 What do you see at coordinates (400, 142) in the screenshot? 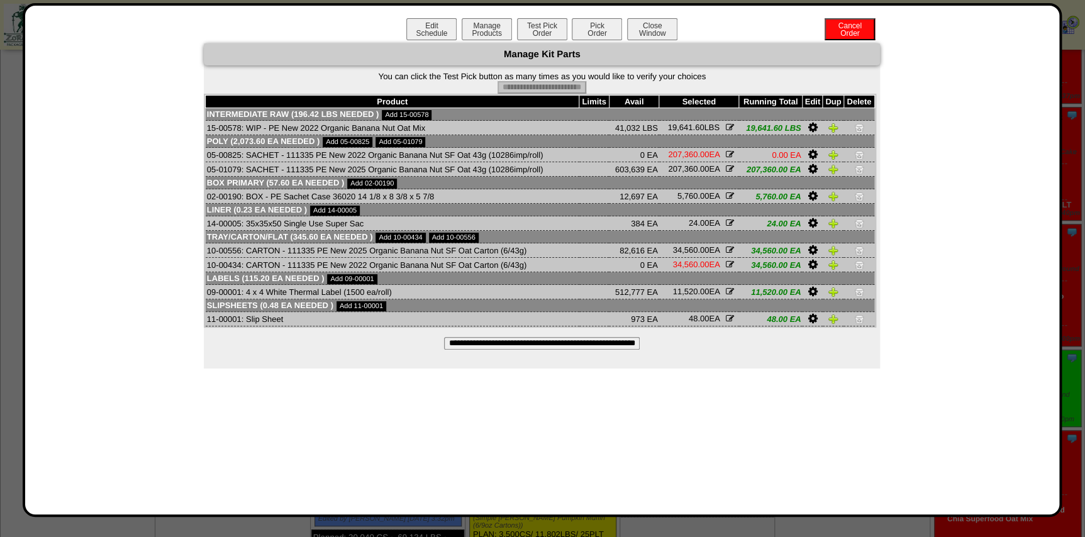
I see `a: Add 05-01079` at bounding box center [400, 142].